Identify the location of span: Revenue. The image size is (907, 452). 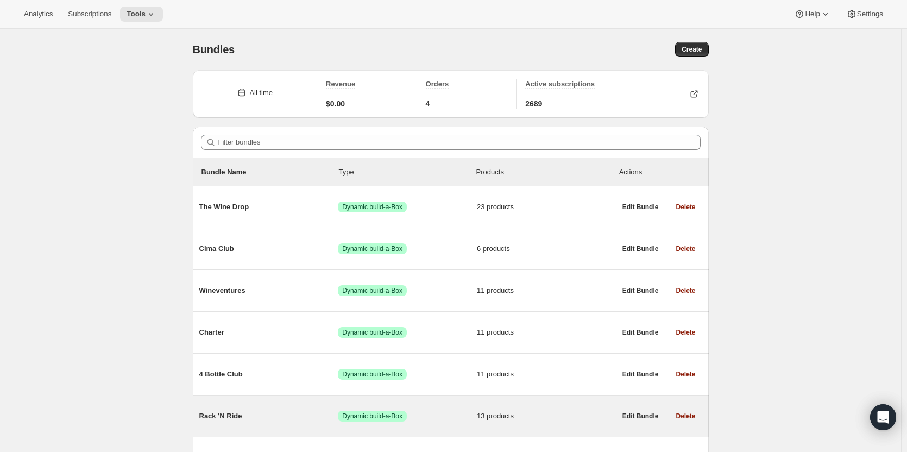
(340, 84).